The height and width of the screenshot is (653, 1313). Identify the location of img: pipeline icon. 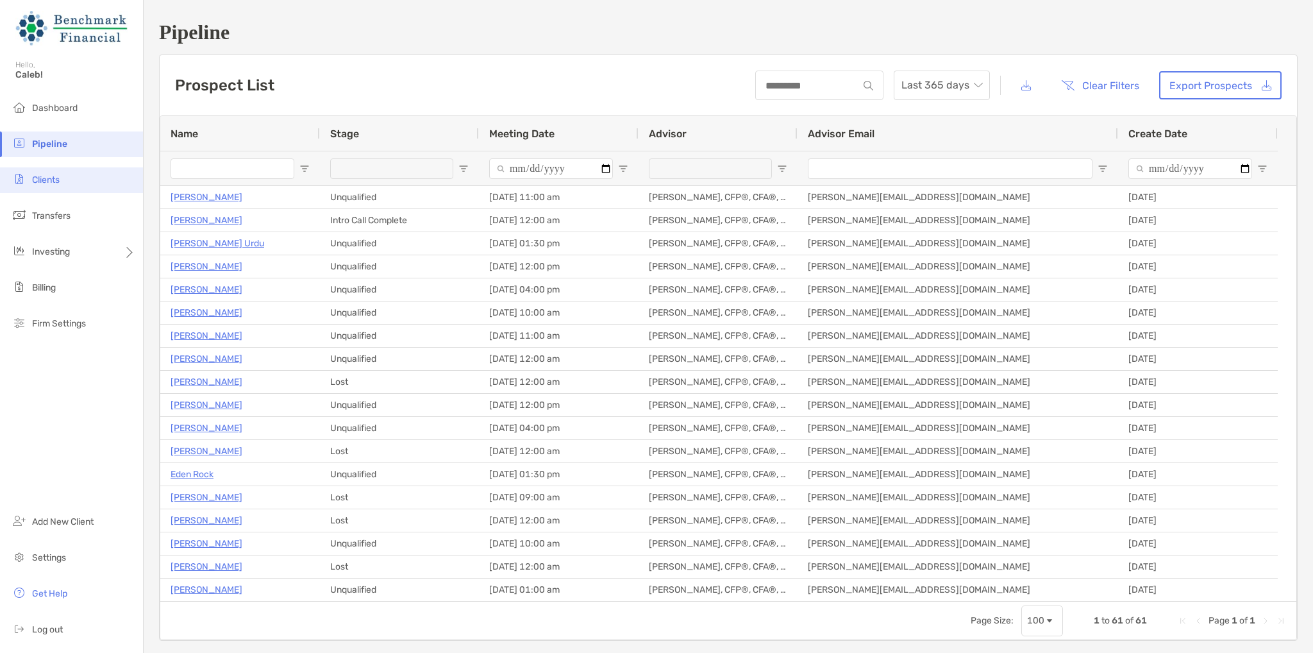
(19, 143).